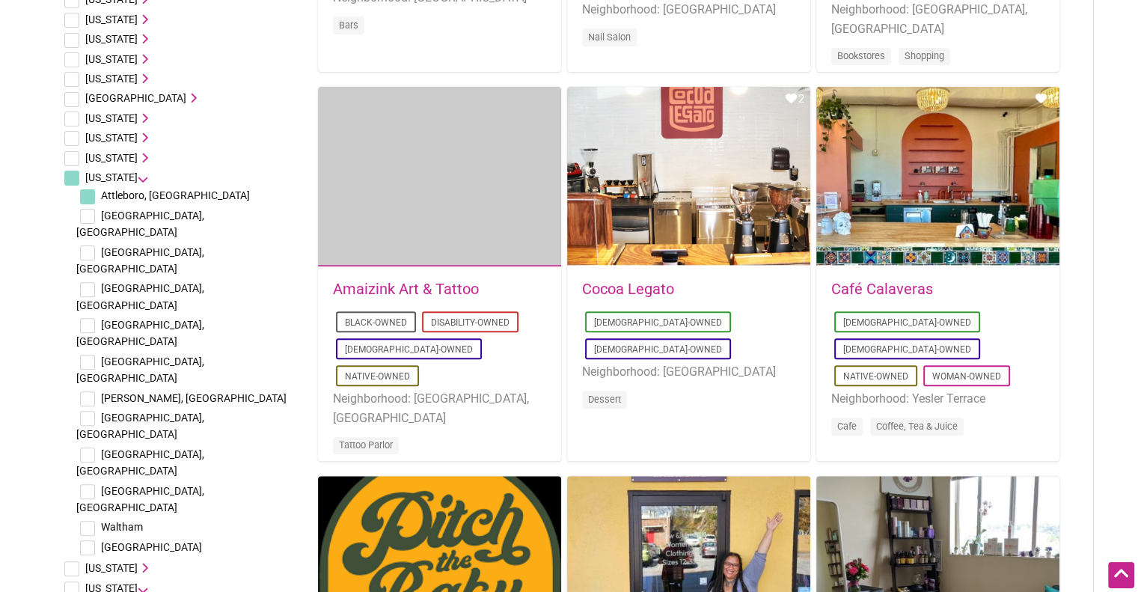  I want to click on li: Neighborhood: Yesler Terrace, so click(938, 399).